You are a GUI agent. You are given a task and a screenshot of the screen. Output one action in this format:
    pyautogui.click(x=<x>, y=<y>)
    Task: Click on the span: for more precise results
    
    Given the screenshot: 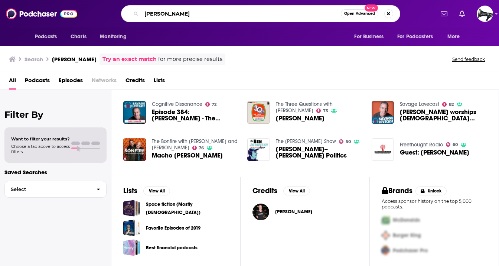 What is the action you would take?
    pyautogui.click(x=190, y=59)
    